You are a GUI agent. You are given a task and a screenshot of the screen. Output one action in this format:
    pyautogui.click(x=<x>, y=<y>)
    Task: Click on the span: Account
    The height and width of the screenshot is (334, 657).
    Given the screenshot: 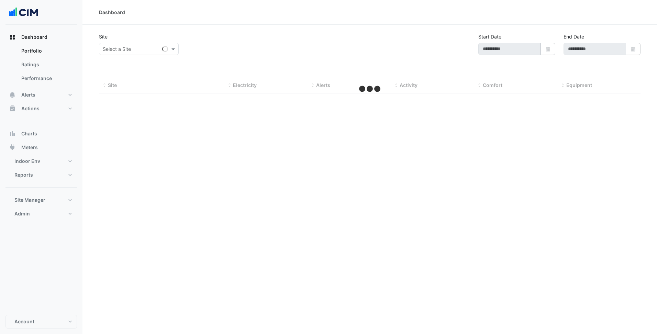 What is the action you would take?
    pyautogui.click(x=24, y=322)
    